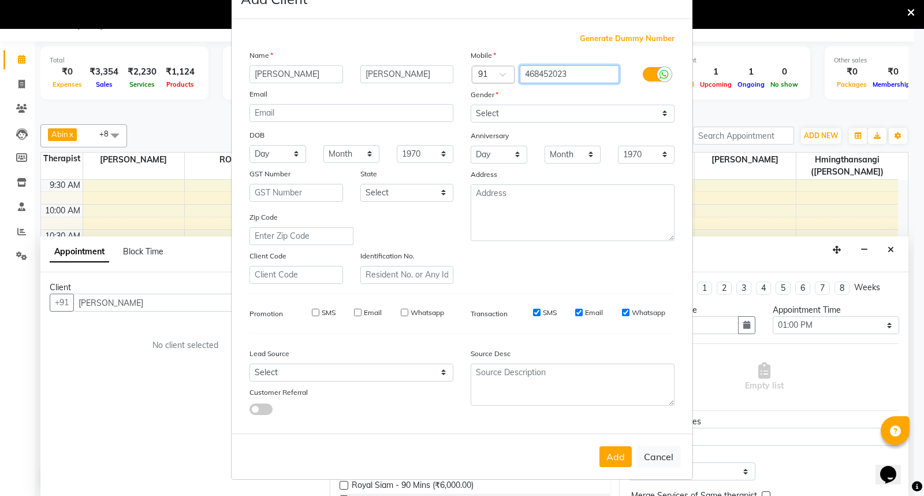 This screenshot has height=496, width=924. I want to click on label: Identification No., so click(388, 256).